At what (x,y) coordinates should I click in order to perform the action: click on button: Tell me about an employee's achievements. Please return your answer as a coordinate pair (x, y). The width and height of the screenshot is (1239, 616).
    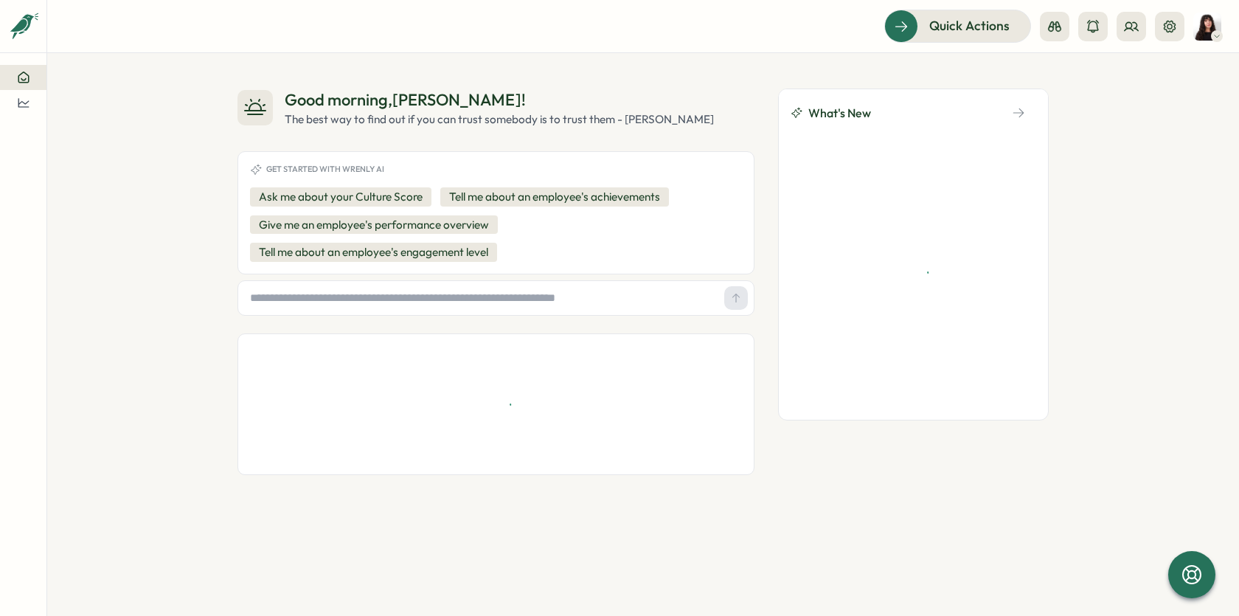
    Looking at the image, I should click on (555, 197).